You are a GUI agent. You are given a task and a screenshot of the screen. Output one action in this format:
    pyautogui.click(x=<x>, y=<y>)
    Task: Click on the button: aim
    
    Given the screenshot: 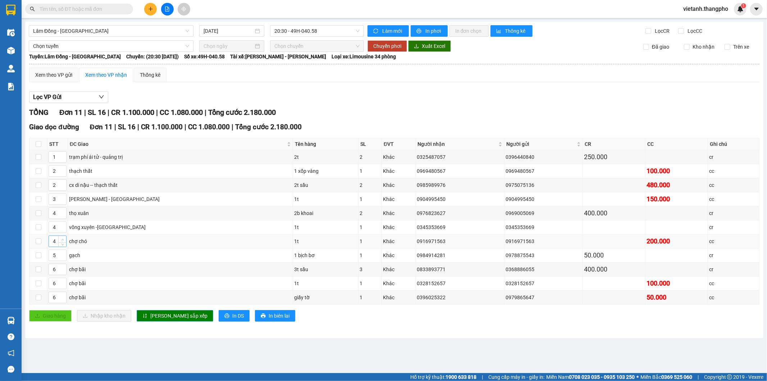 What is the action you would take?
    pyautogui.click(x=184, y=9)
    